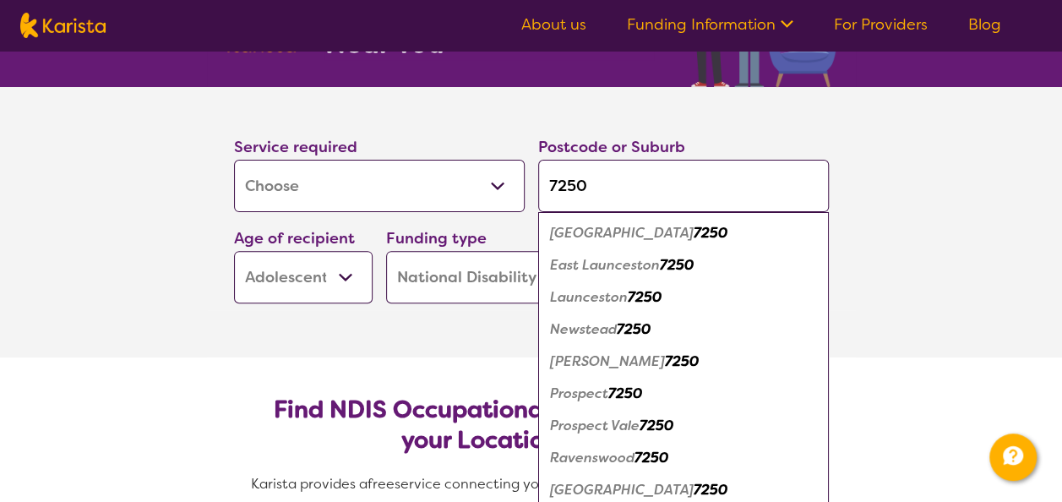 This screenshot has width=1062, height=502. Describe the element at coordinates (583, 329) in the screenshot. I see `em: Newstead` at that location.